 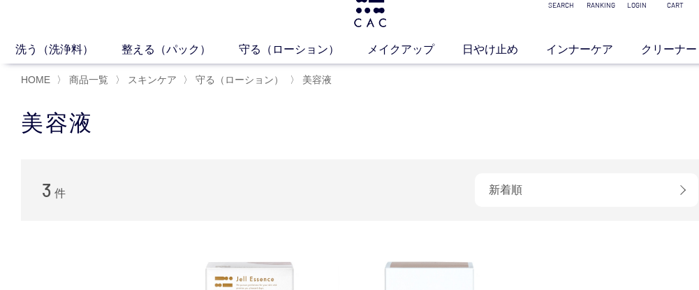 What do you see at coordinates (36, 80) in the screenshot?
I see `span: HOME` at bounding box center [36, 80].